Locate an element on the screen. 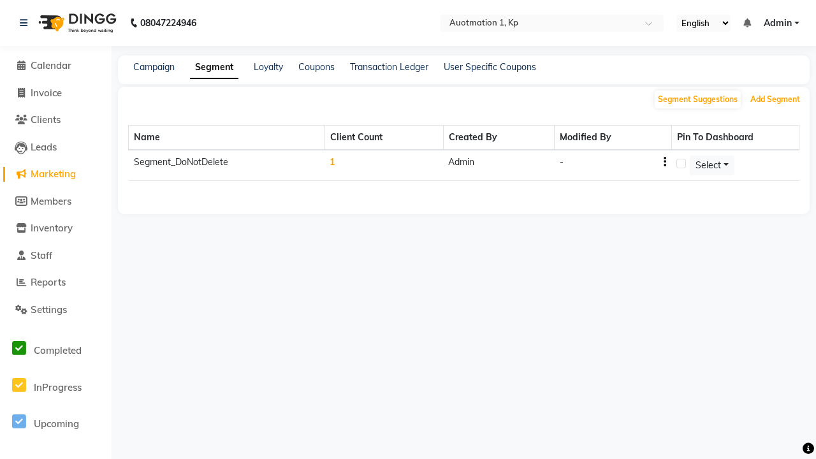 This screenshot has width=816, height=459. a: Reports is located at coordinates (55, 282).